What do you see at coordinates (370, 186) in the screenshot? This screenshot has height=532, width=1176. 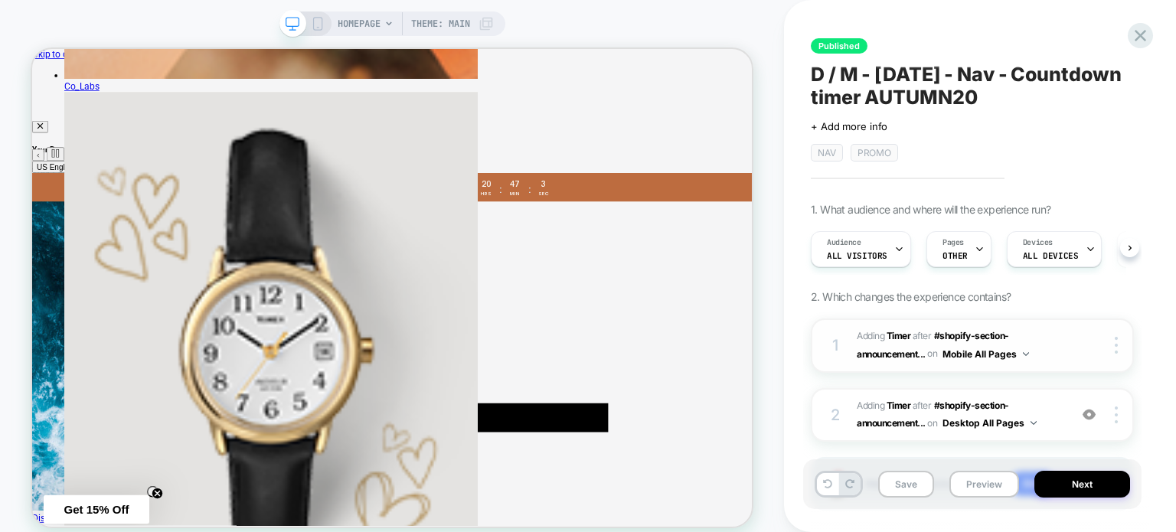 I see `span: Kick off fall in style 20% off - must end soon` at bounding box center [370, 186].